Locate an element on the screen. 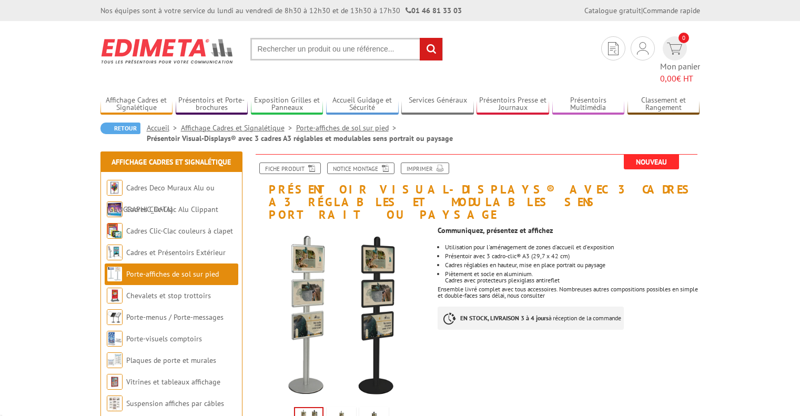 This screenshot has width=800, height=416. span: Nouveau is located at coordinates (651, 162).